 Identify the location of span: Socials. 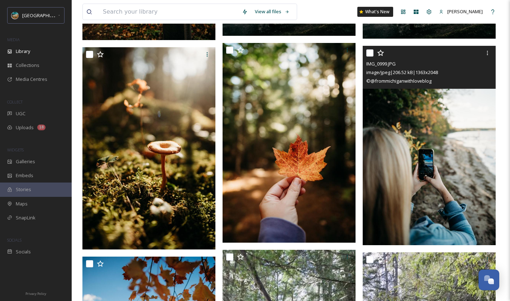
(23, 252).